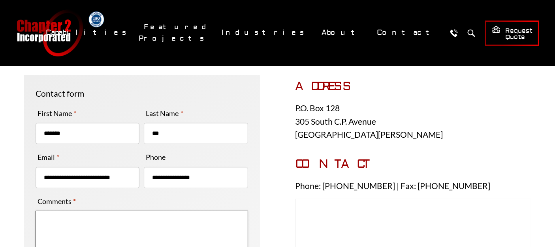  Describe the element at coordinates (264, 32) in the screenshot. I see `a: Industries` at that location.